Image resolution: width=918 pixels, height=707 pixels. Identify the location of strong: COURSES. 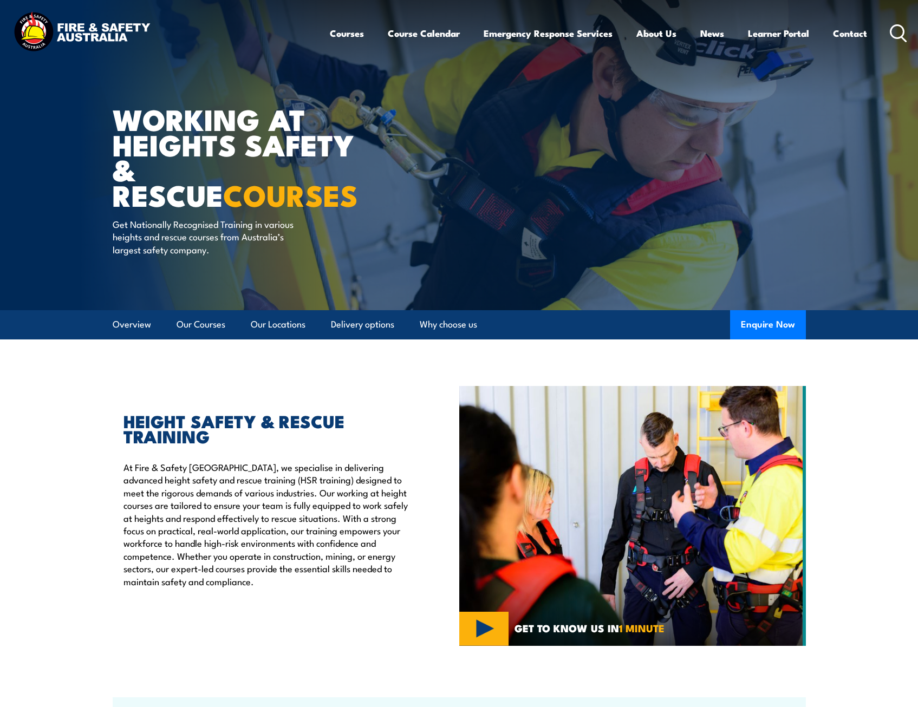
(290, 194).